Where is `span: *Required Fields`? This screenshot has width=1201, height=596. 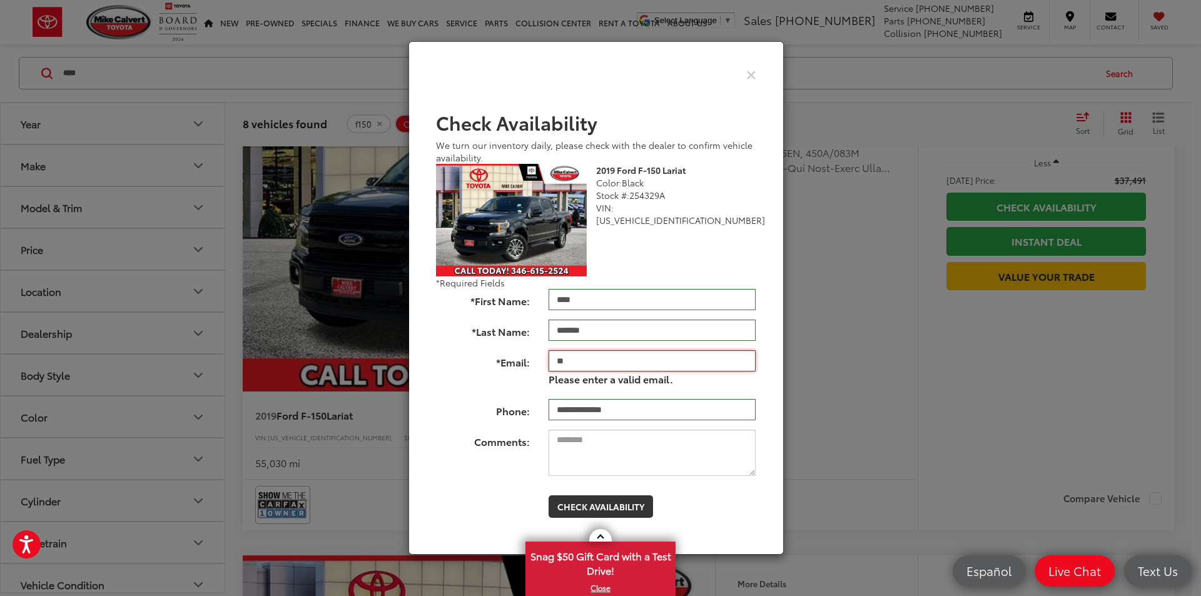 span: *Required Fields is located at coordinates (471, 283).